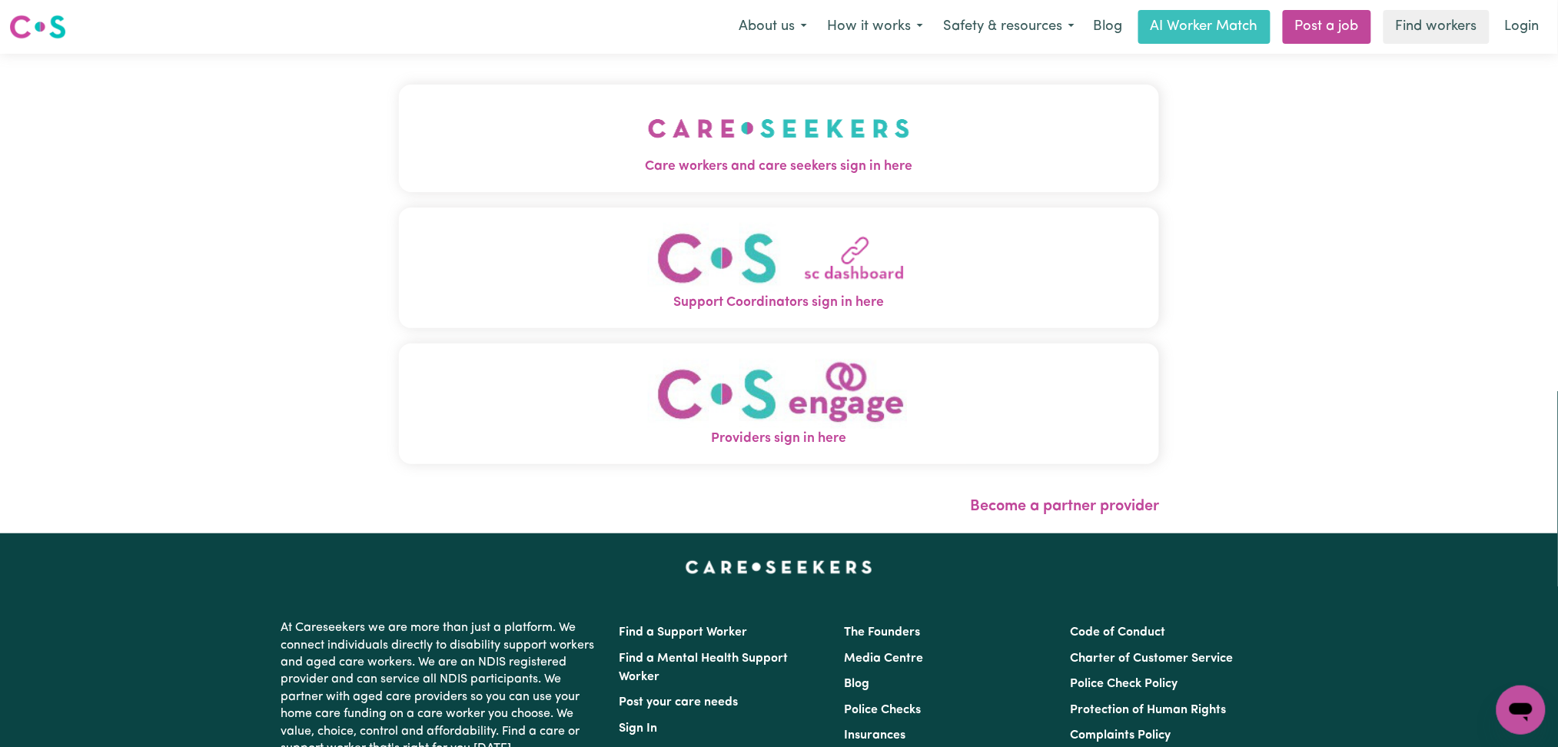  Describe the element at coordinates (1327, 27) in the screenshot. I see `a: Post a job` at that location.